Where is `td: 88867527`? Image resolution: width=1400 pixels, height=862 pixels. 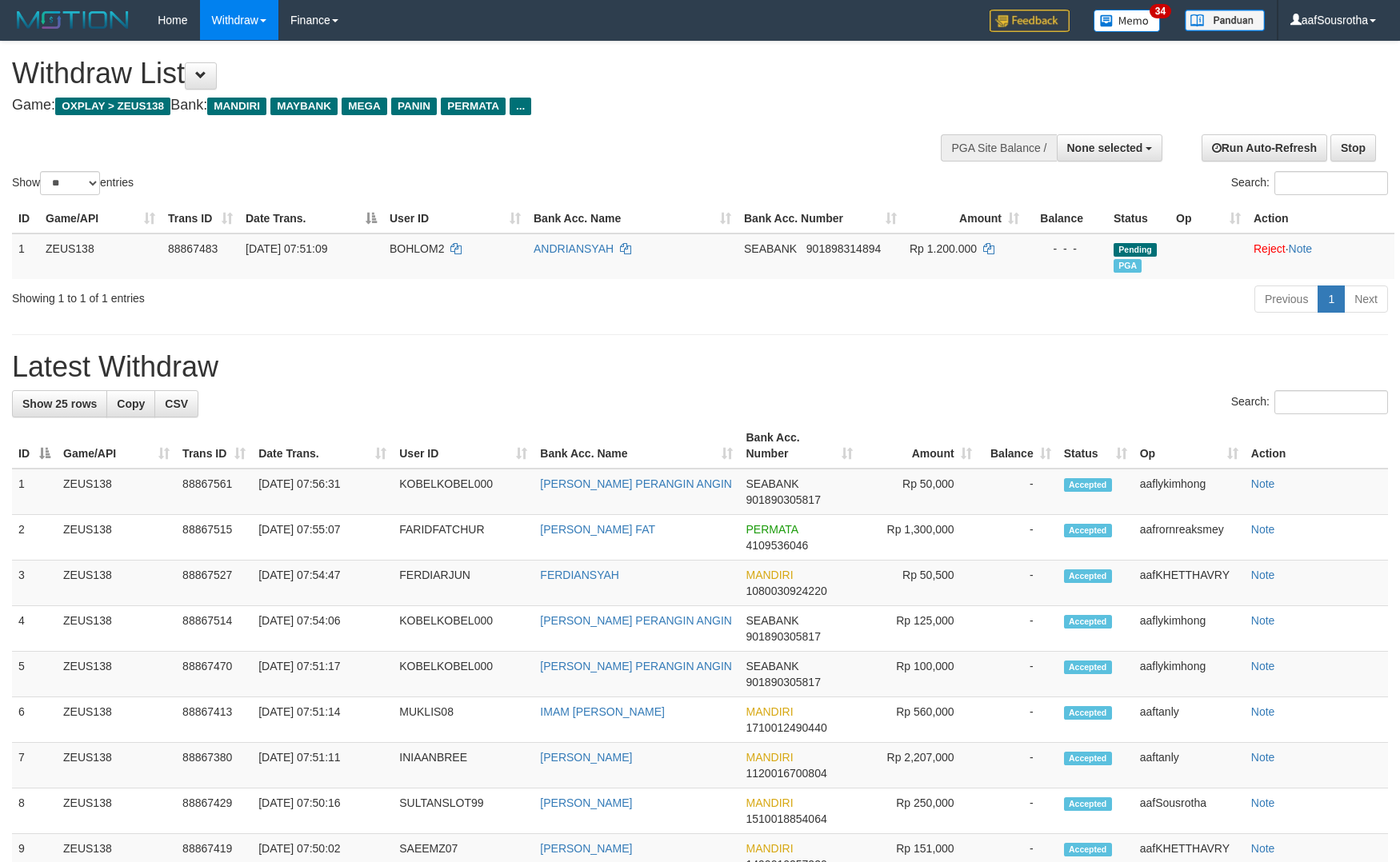
td: 88867527 is located at coordinates (214, 583).